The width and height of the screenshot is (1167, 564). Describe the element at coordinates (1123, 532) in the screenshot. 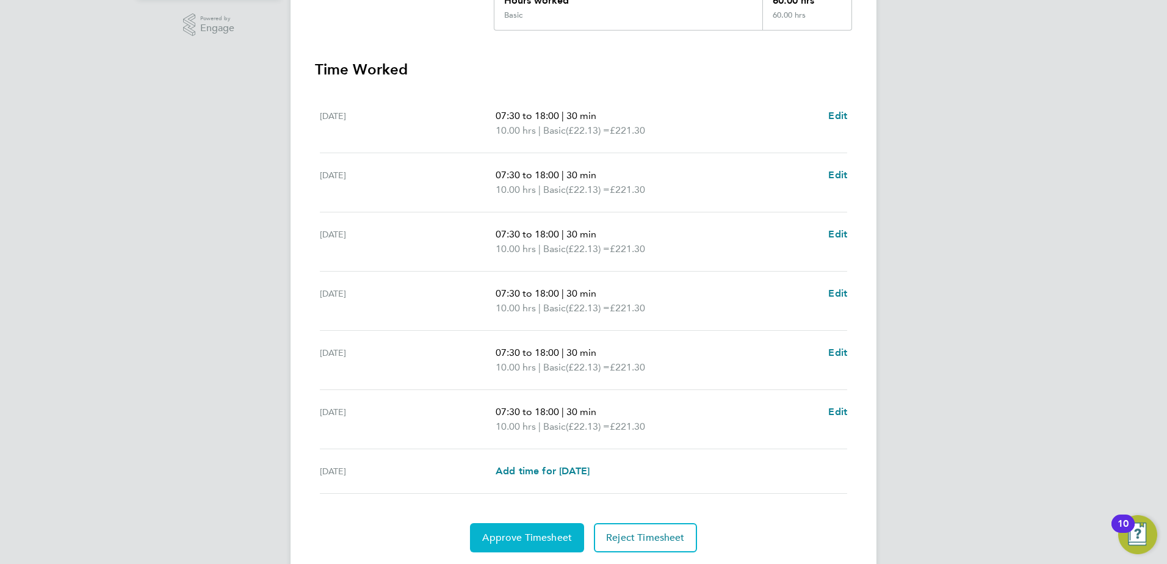

I see `div: 10` at that location.